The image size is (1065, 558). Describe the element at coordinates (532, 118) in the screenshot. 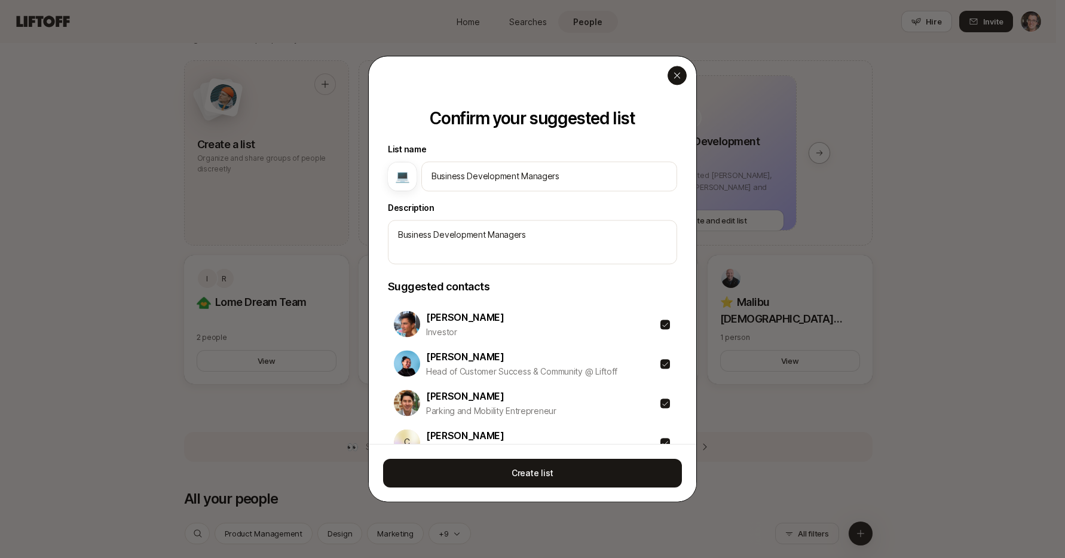

I see `p: Confirm your suggested list` at that location.